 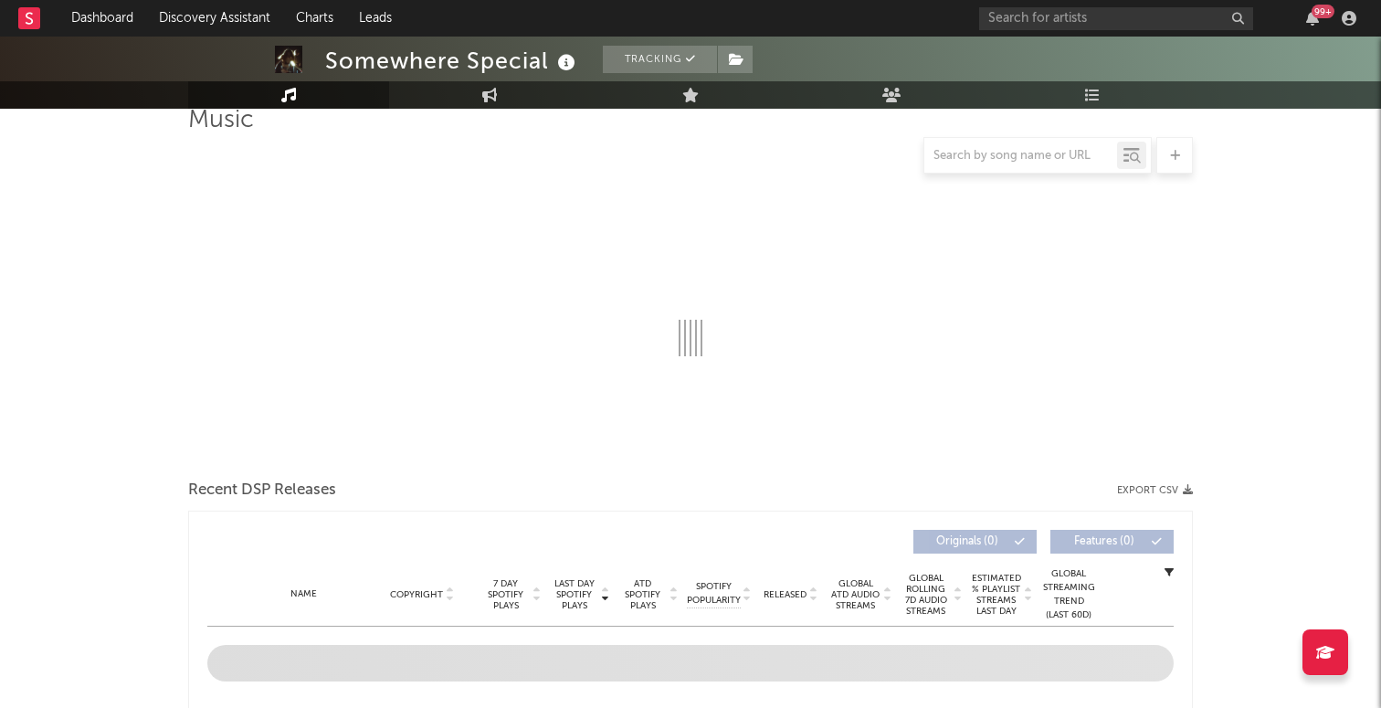 What do you see at coordinates (1116, 18) in the screenshot?
I see `input: Search for artists` at bounding box center [1116, 18].